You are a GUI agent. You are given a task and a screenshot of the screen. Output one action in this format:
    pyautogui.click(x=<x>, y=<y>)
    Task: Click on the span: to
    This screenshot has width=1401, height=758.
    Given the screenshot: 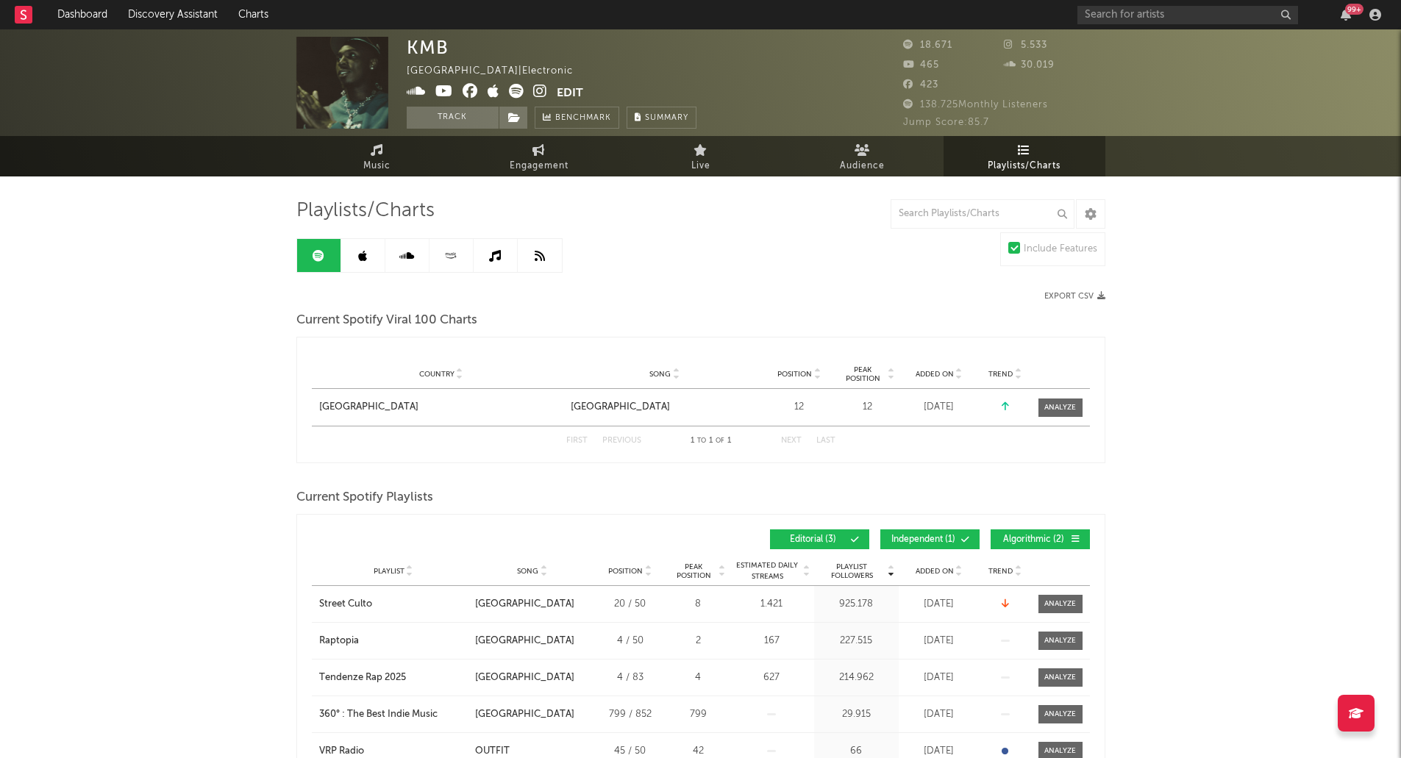 What is the action you would take?
    pyautogui.click(x=702, y=441)
    